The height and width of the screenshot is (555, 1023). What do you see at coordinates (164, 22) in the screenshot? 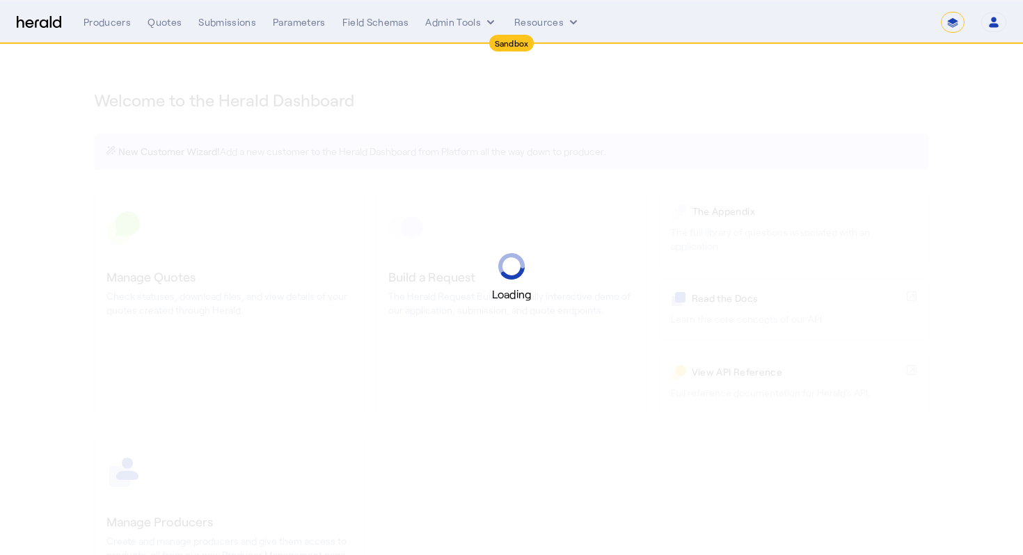
I see `div: Quotes` at bounding box center [164, 22].